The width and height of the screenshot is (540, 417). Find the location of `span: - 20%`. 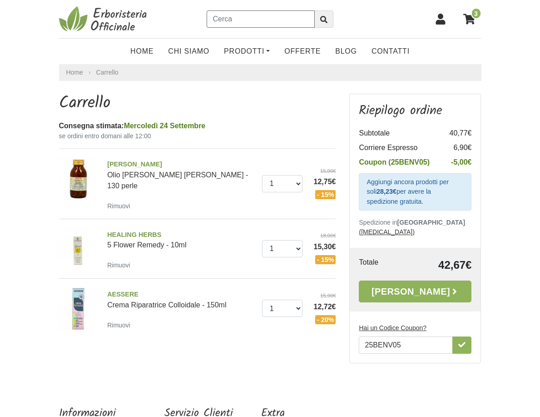

span: - 20% is located at coordinates (326, 319).